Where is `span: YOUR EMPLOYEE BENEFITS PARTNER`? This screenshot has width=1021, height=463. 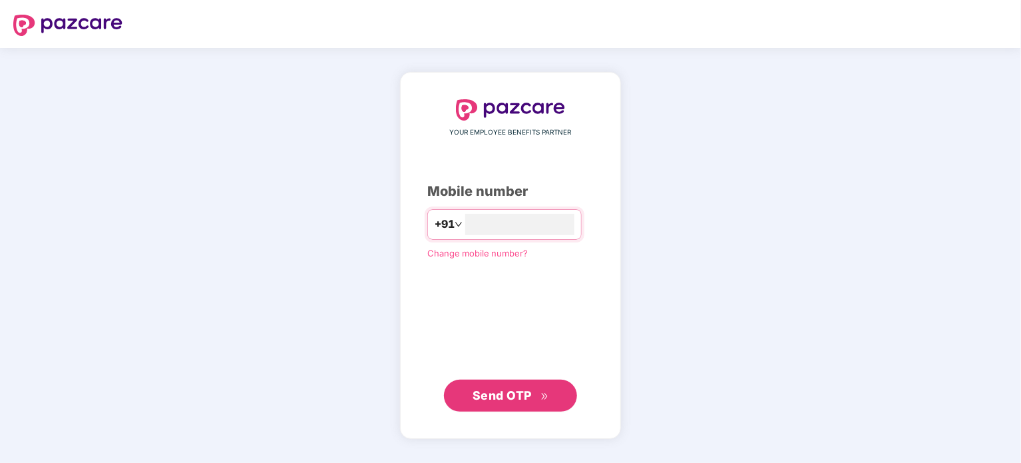
span: YOUR EMPLOYEE BENEFITS PARTNER is located at coordinates (511, 132).